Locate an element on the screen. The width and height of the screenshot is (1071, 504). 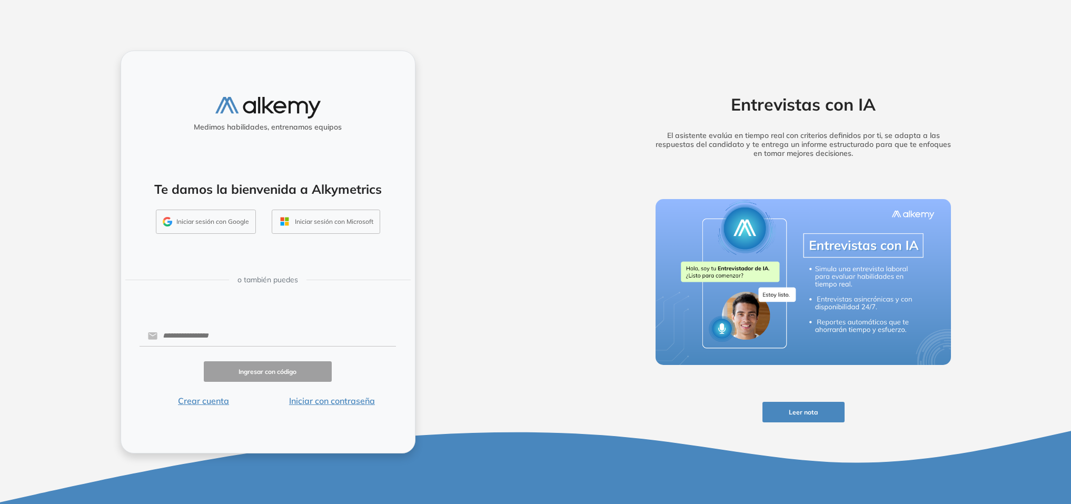
img: img-more-info is located at coordinates (803, 282).